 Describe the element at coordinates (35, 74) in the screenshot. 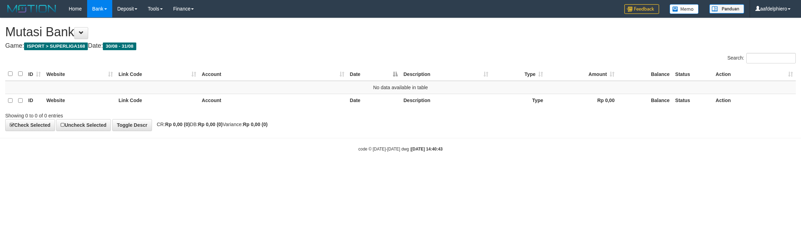

I see `th: ID: activate to sort column ascending` at that location.